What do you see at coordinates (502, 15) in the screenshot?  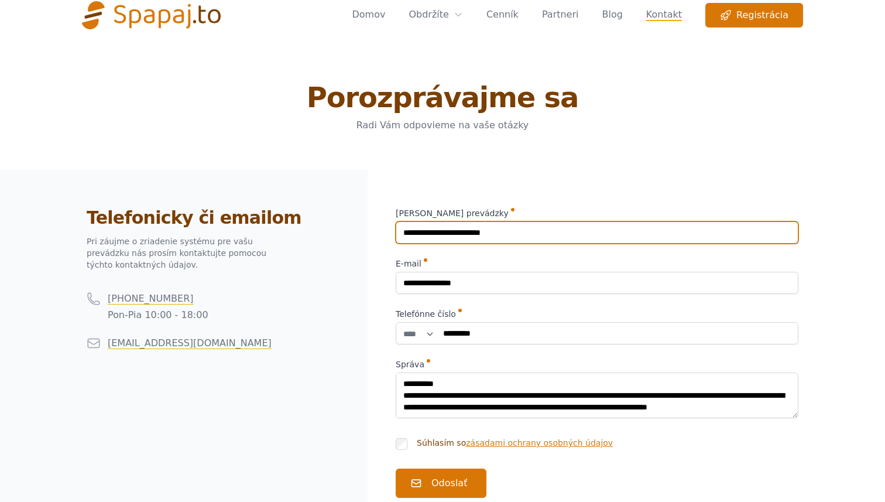 I see `a: Cenník` at bounding box center [502, 15].